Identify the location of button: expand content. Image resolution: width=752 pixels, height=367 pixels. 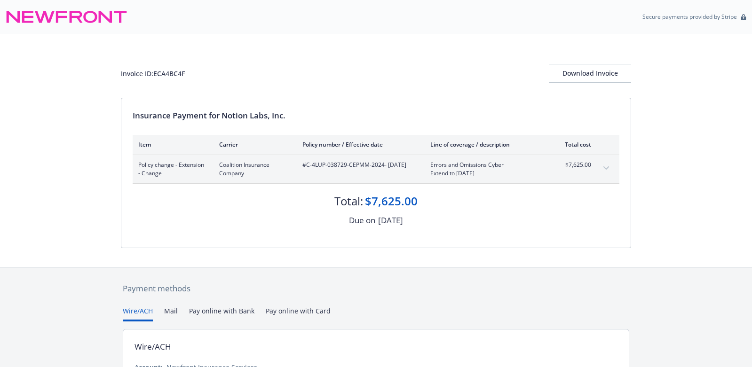
(606, 168).